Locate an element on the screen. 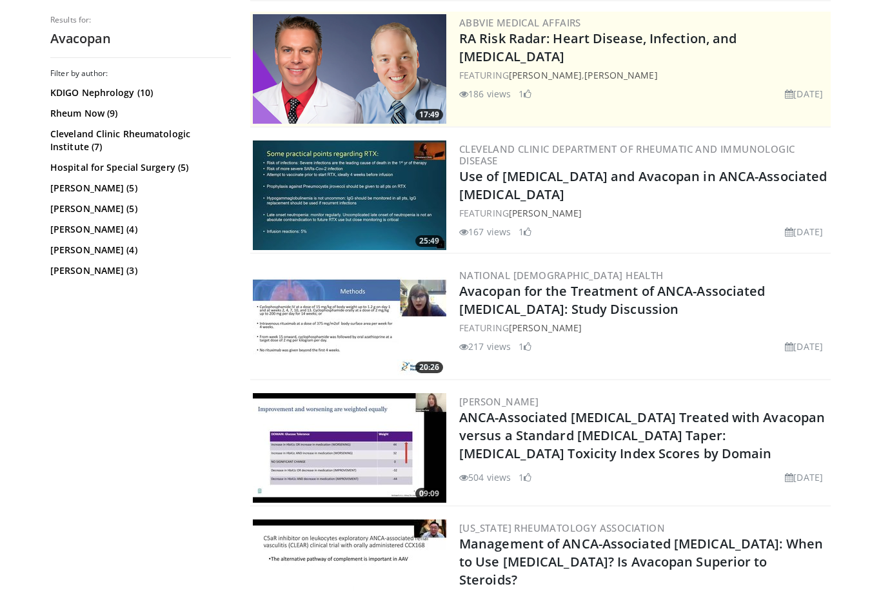 The image size is (881, 591). img: 7b084838-8d9f-4278-a3fc-069baa922350.300x170_q85_crop-smart_upscale.jpg is located at coordinates (350, 322).